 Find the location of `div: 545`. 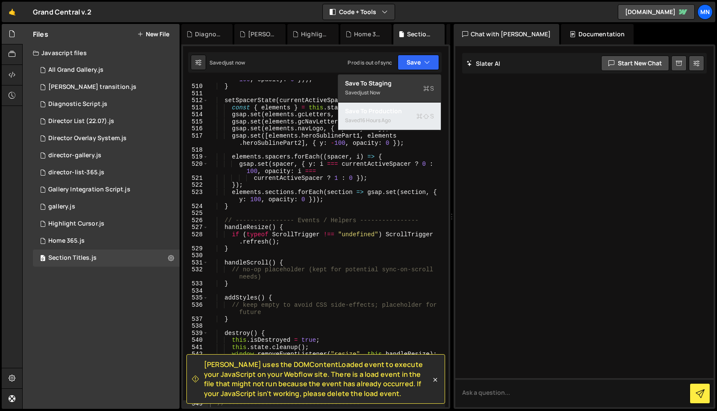

div: 545 is located at coordinates (195, 376).